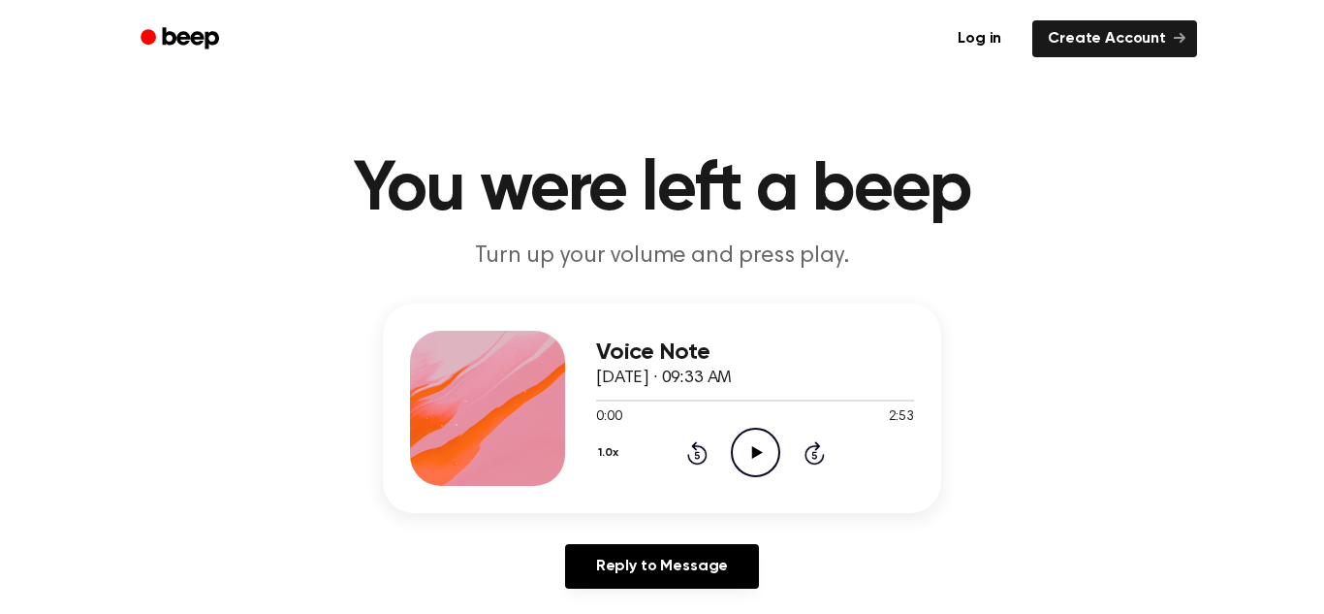 Image resolution: width=1324 pixels, height=614 pixels. Describe the element at coordinates (611, 453) in the screenshot. I see `button: 1.0x` at that location.